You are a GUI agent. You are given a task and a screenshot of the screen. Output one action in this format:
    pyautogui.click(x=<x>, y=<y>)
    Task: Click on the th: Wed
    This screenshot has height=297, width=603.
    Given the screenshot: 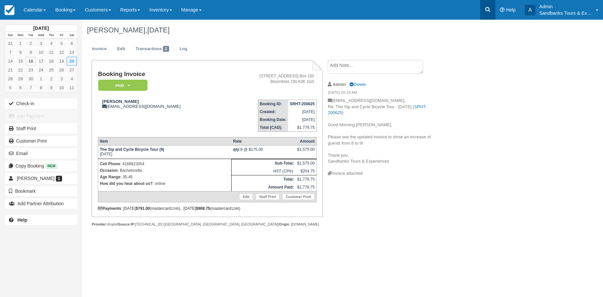 What is the action you would take?
    pyautogui.click(x=41, y=35)
    